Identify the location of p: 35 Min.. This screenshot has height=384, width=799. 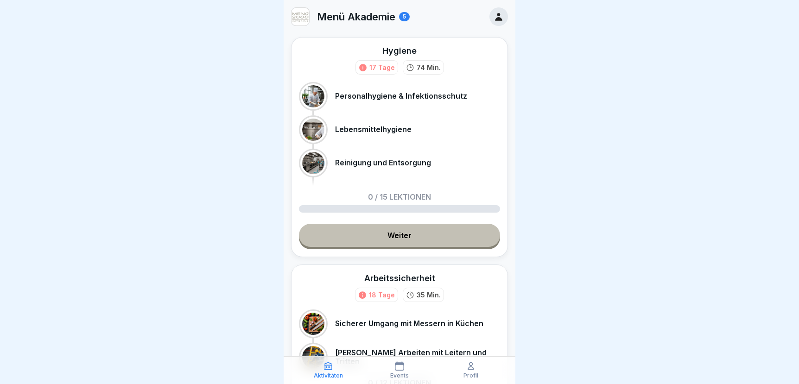
(429, 295).